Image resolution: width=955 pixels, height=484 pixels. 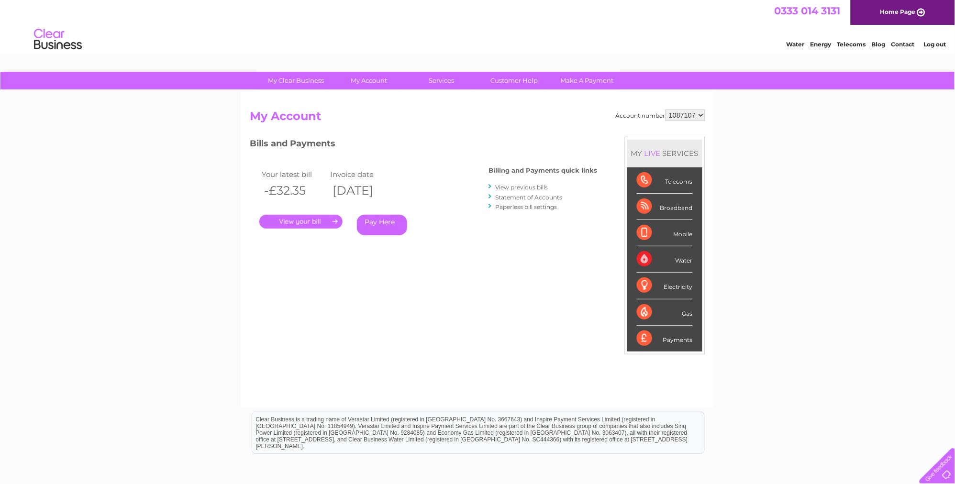 I want to click on a: 0333 014 3131, so click(x=808, y=11).